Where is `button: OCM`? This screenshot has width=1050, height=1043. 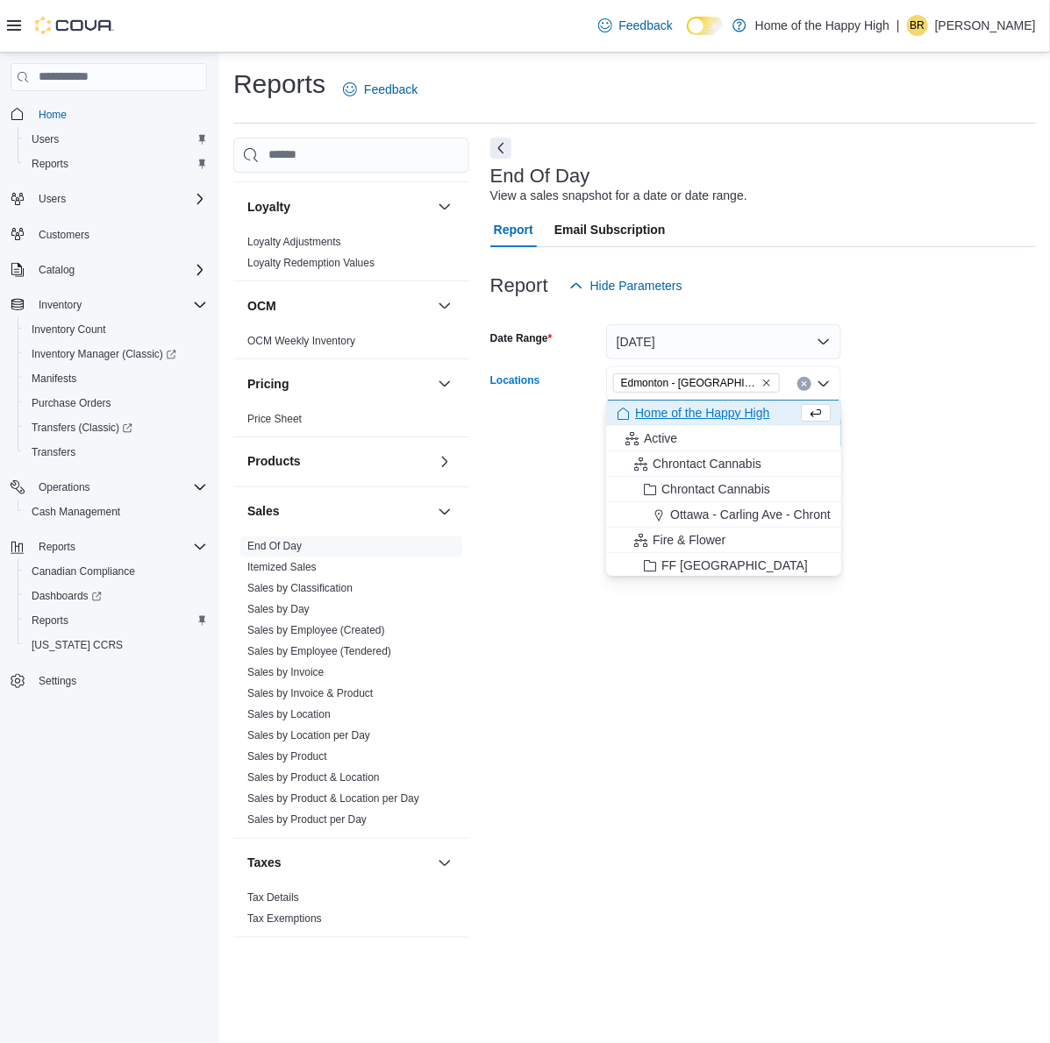
button: OCM is located at coordinates (445, 306).